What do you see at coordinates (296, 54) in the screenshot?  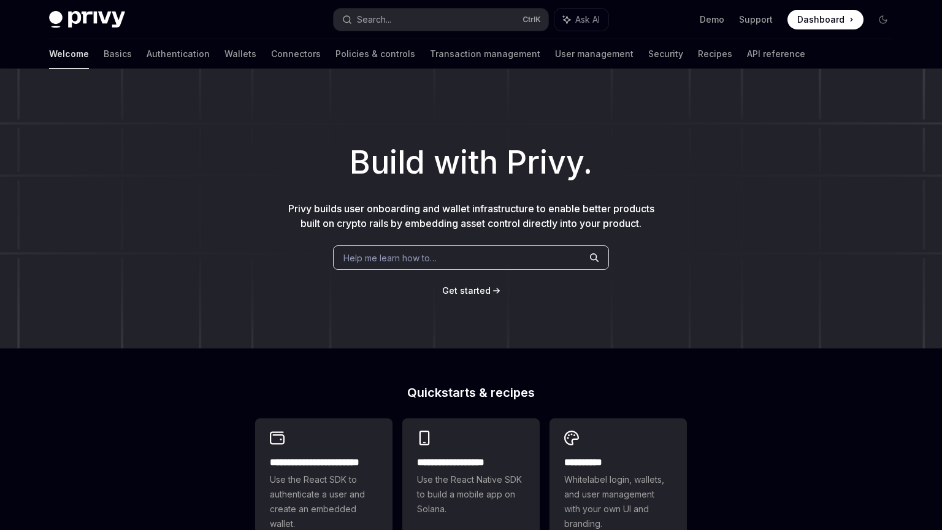 I see `a: Connectors` at bounding box center [296, 54].